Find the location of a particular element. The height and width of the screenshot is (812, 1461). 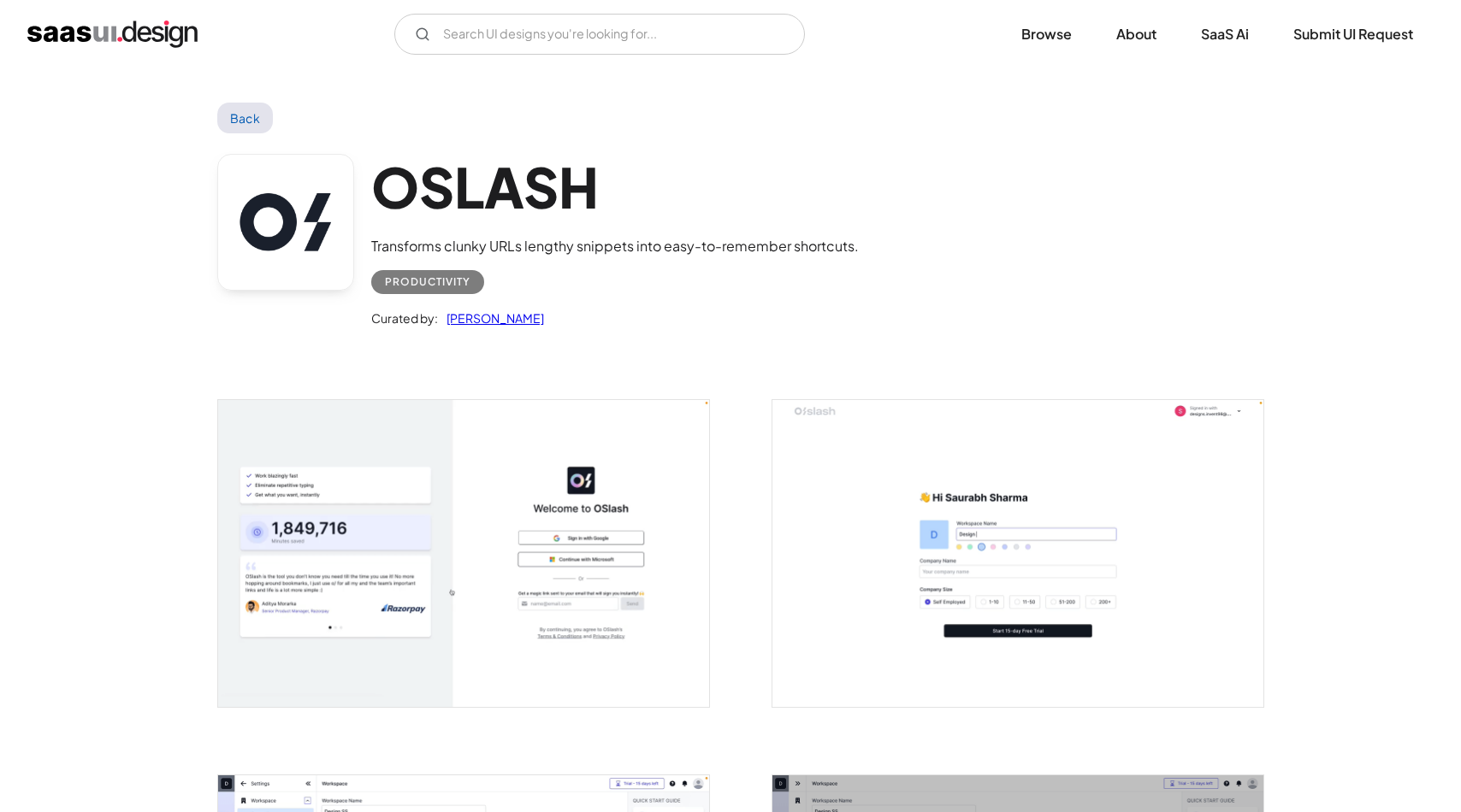

div: Curated by: is located at coordinates (405, 318).